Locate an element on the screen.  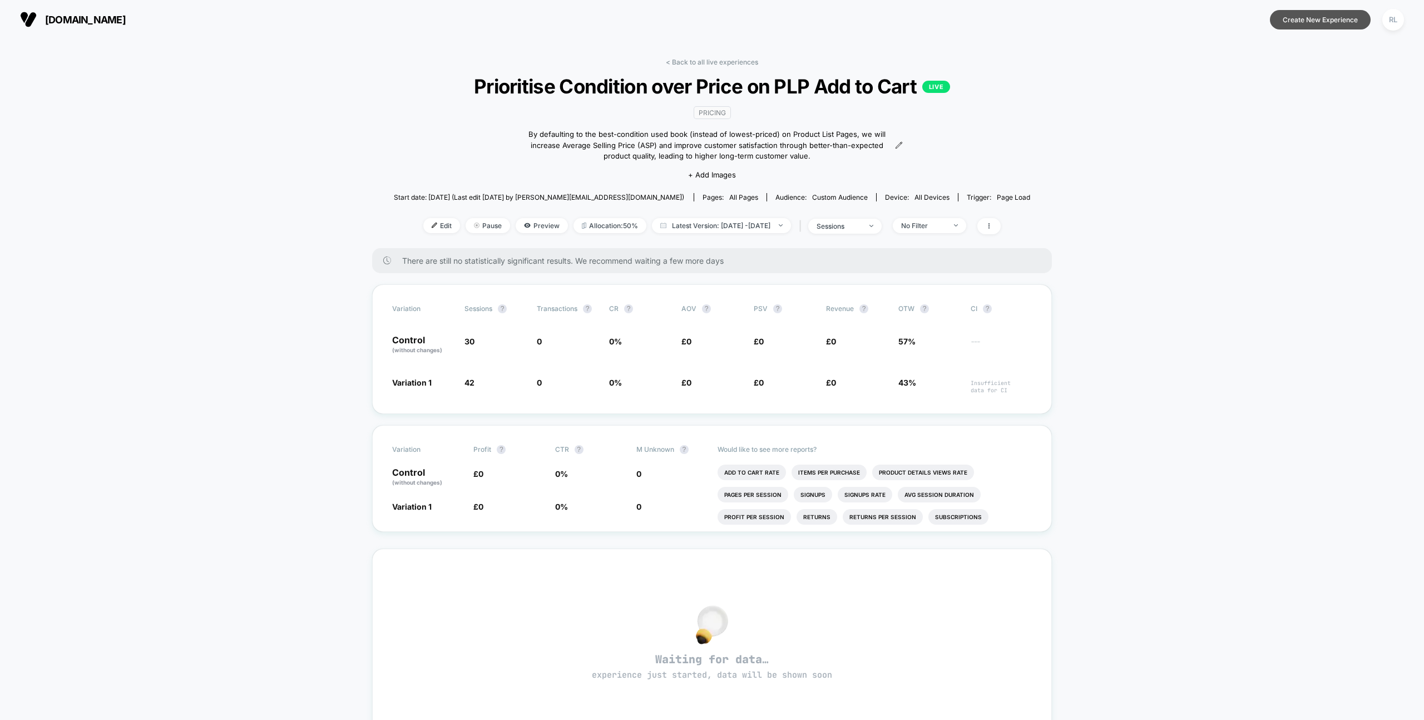
div: No Filter is located at coordinates (923, 225).